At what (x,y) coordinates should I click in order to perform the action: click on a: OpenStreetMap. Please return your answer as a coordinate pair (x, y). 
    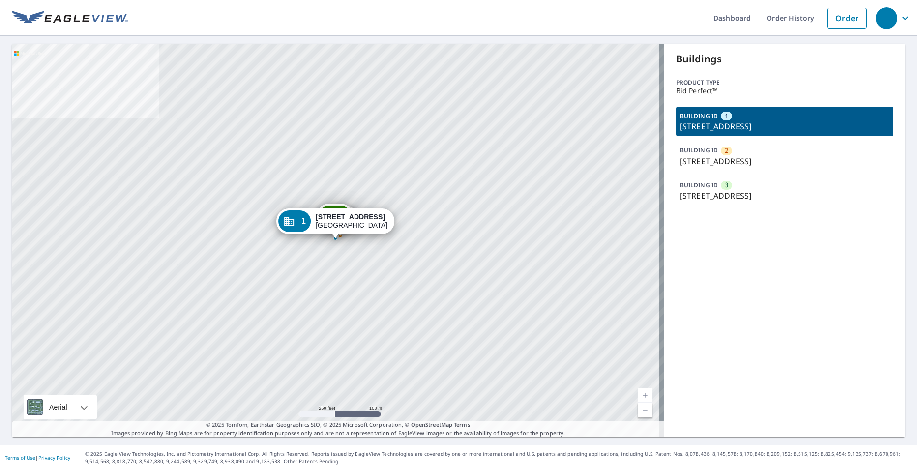
    Looking at the image, I should click on (432, 425).